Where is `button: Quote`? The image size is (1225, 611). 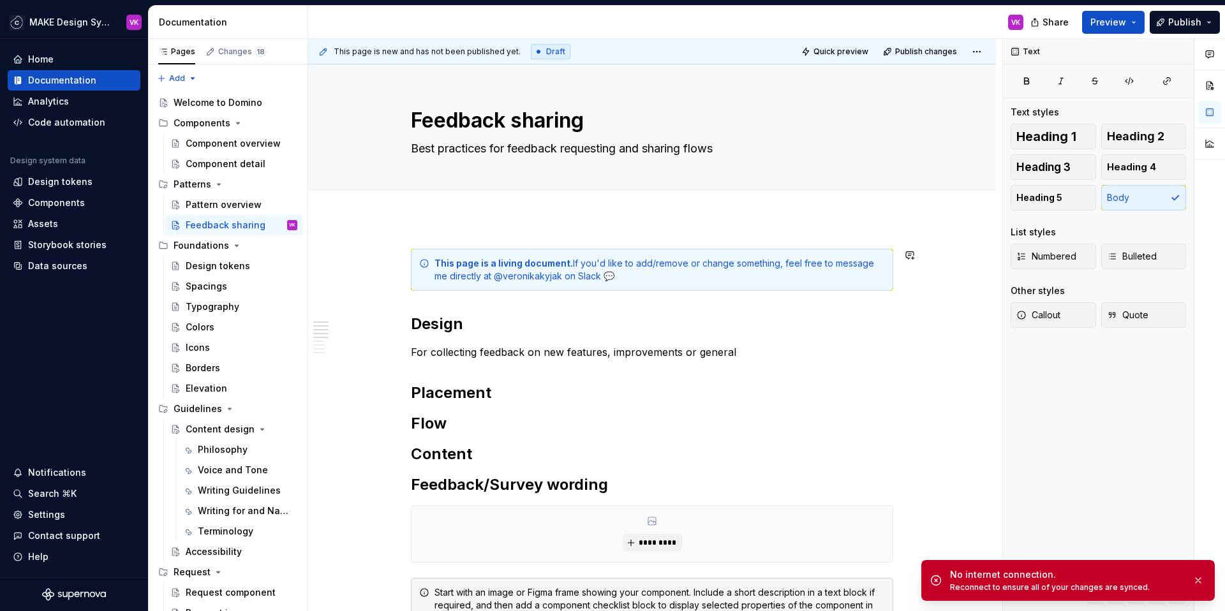
button: Quote is located at coordinates (1144, 315).